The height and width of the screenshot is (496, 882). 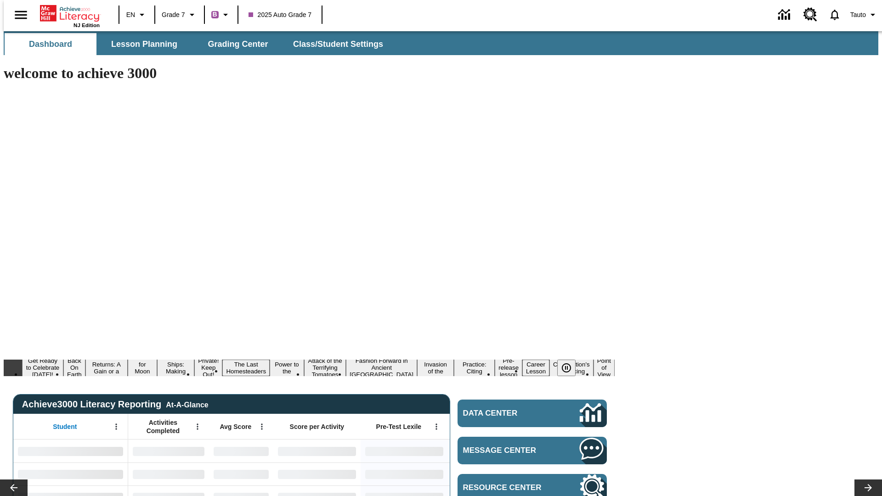 What do you see at coordinates (506, 413) in the screenshot?
I see `span: Data Center` at bounding box center [506, 413].